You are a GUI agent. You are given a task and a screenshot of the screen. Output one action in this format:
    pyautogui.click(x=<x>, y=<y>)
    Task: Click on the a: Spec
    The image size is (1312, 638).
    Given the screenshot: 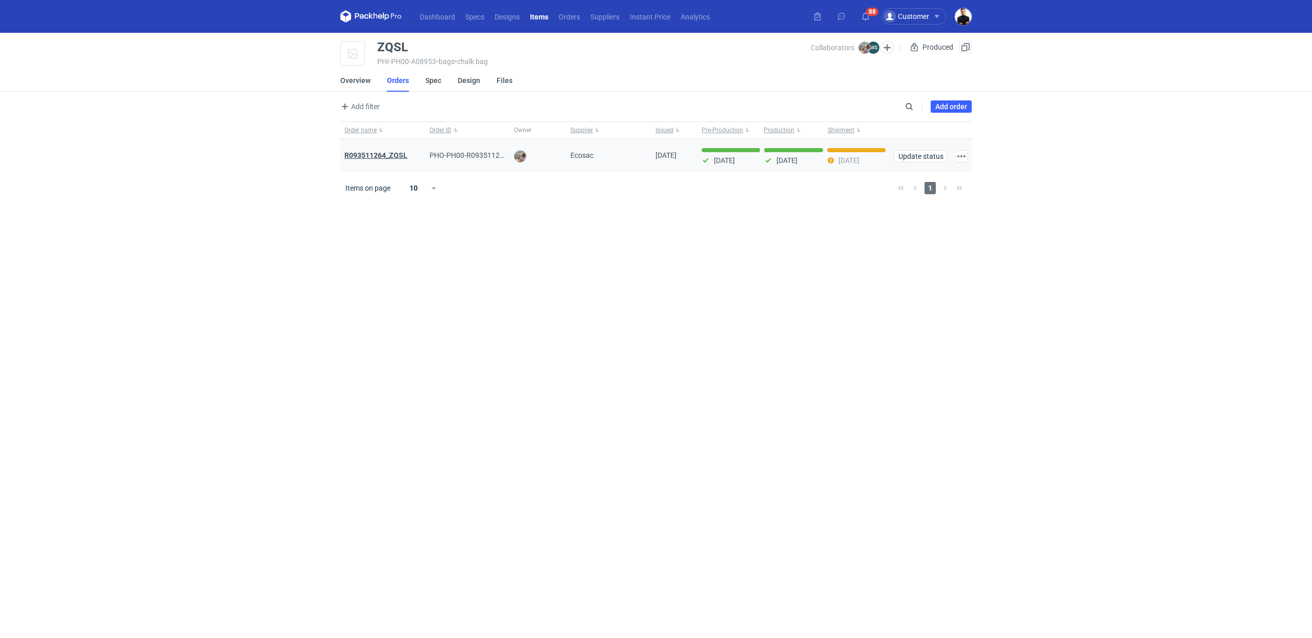 What is the action you would take?
    pyautogui.click(x=433, y=80)
    